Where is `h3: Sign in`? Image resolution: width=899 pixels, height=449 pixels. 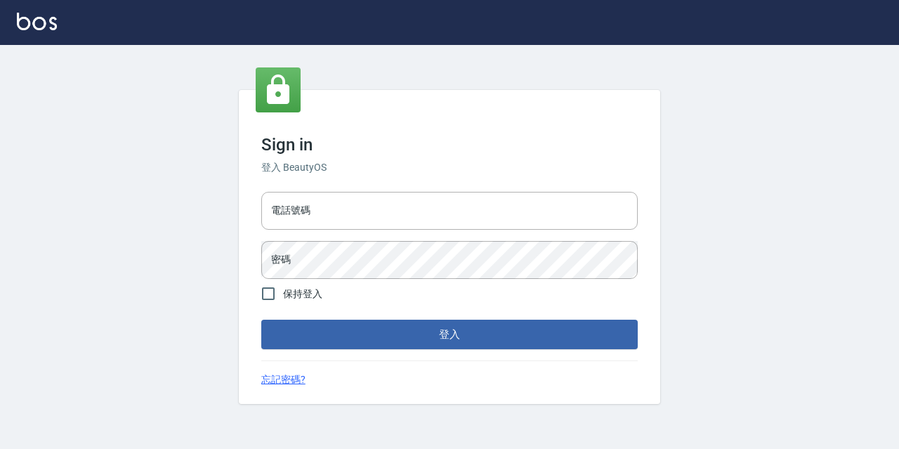
h3: Sign in is located at coordinates (449, 145).